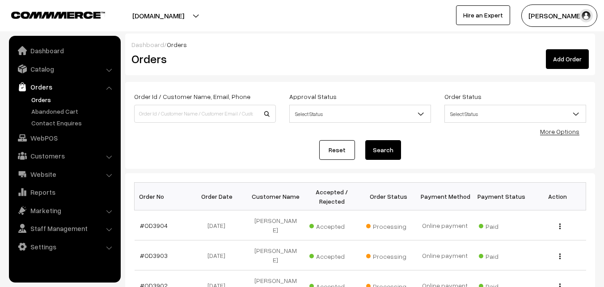  Describe the element at coordinates (219, 196) in the screenshot. I see `th: Order Date` at that location.